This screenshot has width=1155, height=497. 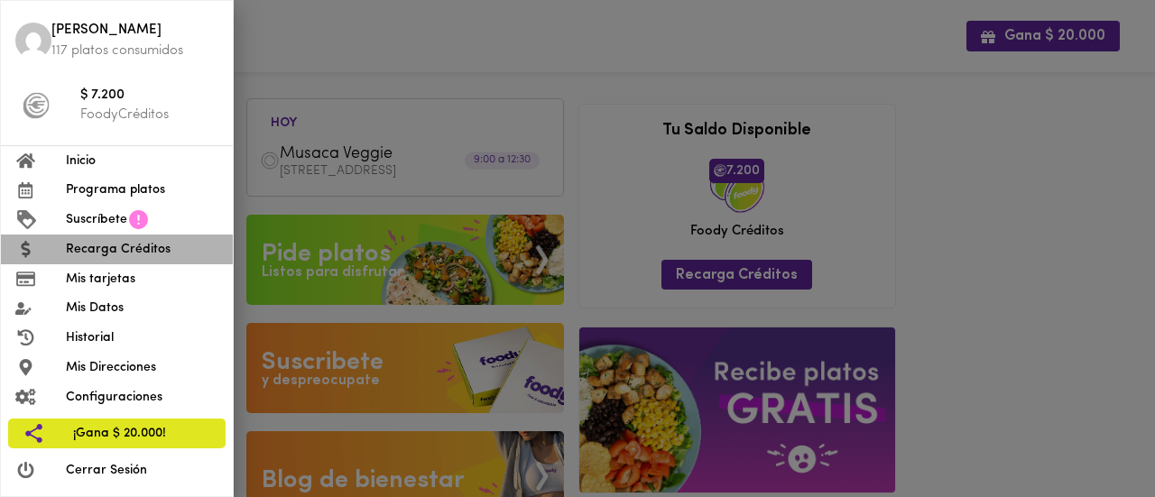 I want to click on span: Inicio, so click(x=142, y=161).